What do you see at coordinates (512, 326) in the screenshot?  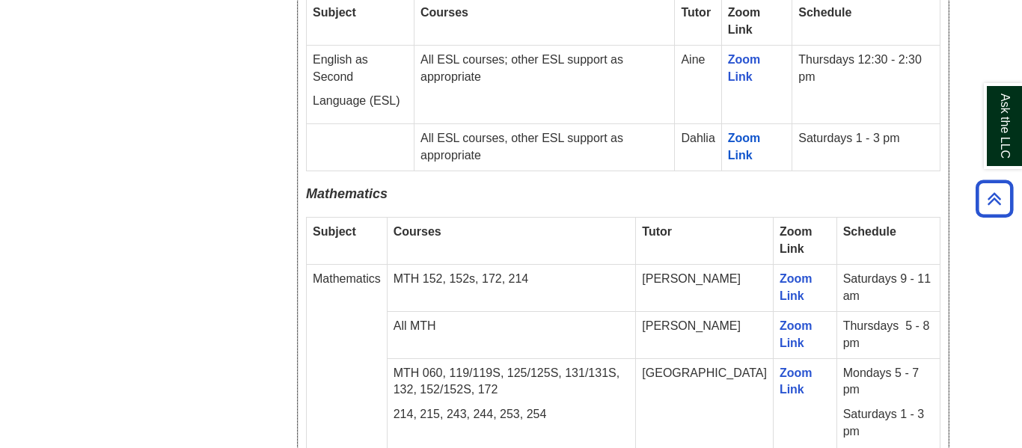 I see `p: All MTH` at bounding box center [512, 326].